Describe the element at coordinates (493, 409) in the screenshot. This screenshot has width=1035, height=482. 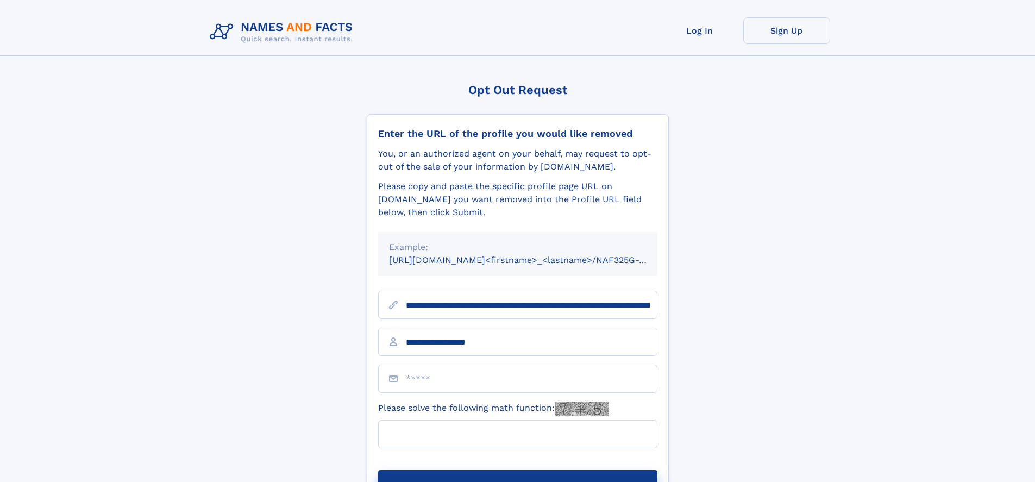
I see `label: Please solve the following math function:` at that location.